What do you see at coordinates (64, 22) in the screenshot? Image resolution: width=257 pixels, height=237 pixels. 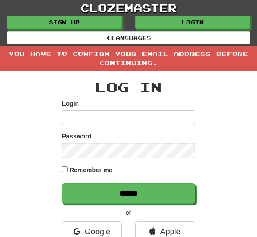 I see `a: Sign up` at bounding box center [64, 22].